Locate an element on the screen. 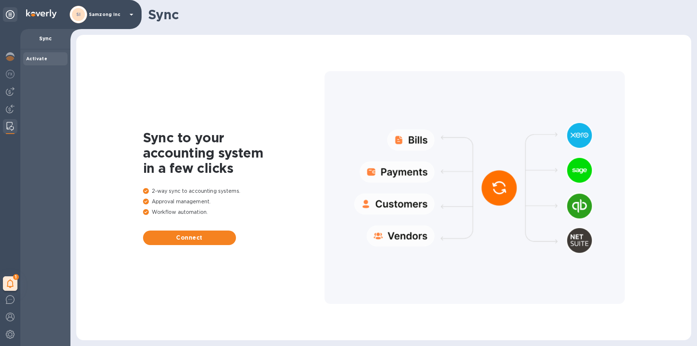 This screenshot has width=697, height=346. p: Sync is located at coordinates (45, 38).